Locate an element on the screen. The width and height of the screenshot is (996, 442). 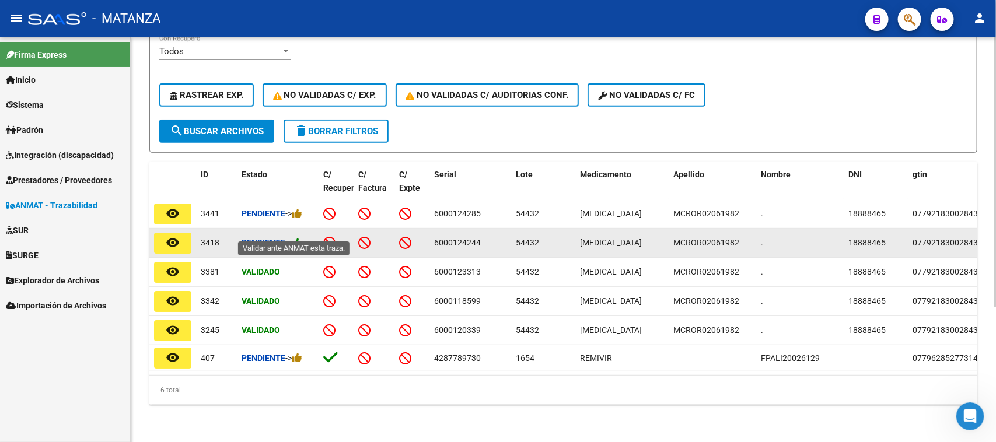
span: C/ Expte is located at coordinates (410, 181).